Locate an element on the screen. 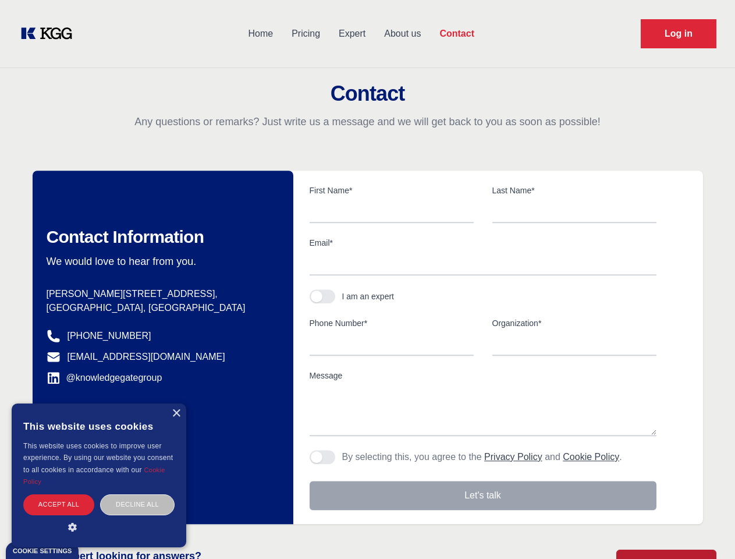 The width and height of the screenshot is (735, 559). span: This website uses cookies to improve user experience. By using our website you consent to all coo... is located at coordinates (98, 458).